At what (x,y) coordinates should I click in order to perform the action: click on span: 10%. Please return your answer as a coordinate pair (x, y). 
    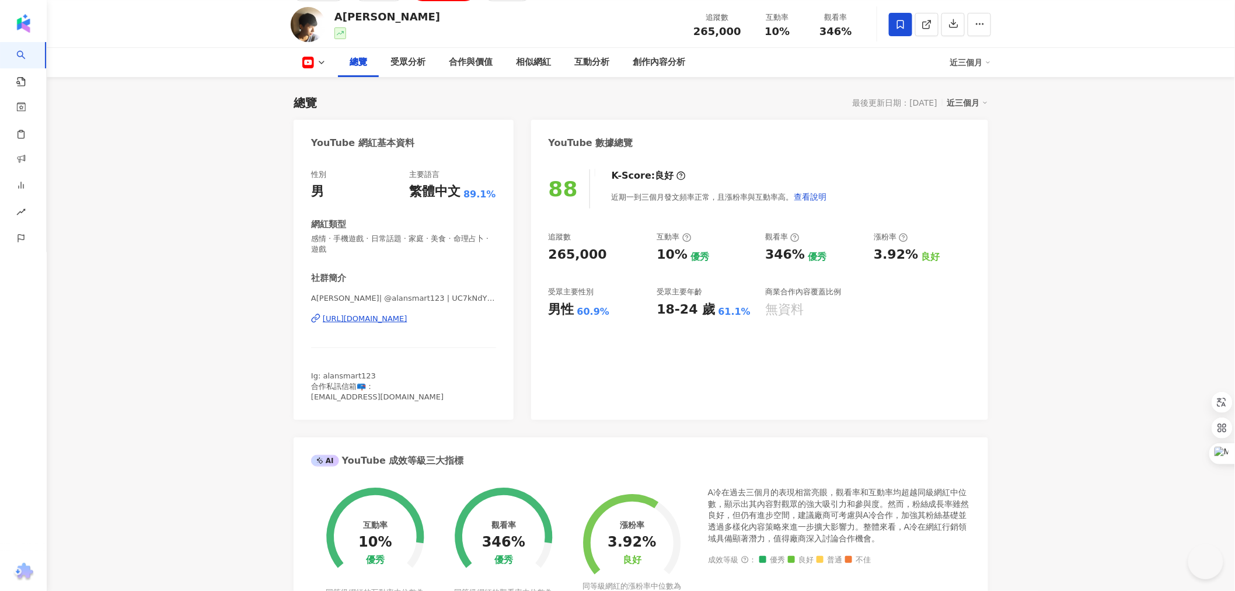
    Looking at the image, I should click on (777, 32).